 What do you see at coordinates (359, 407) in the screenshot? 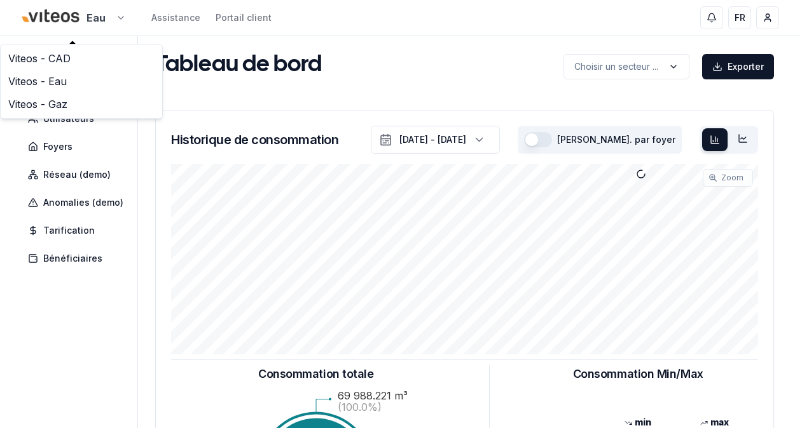
I see `text: (100.0%)` at bounding box center [359, 407].